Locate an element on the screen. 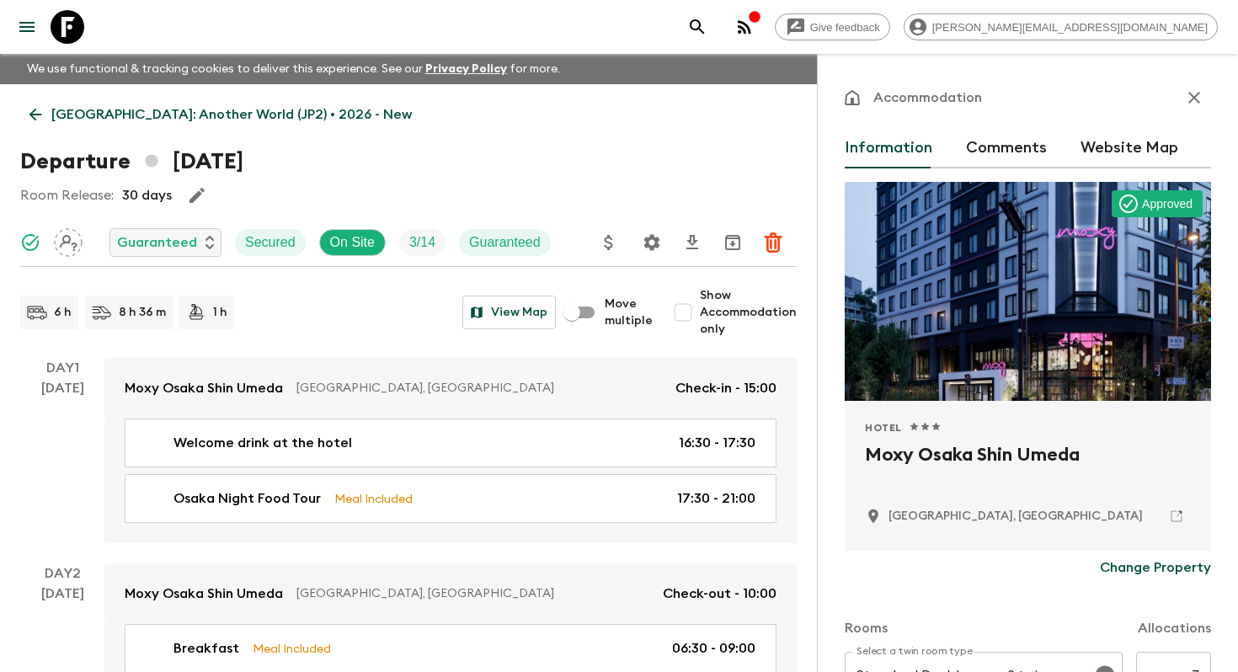 This screenshot has height=672, width=1238. a: Give feedback is located at coordinates (832, 27).